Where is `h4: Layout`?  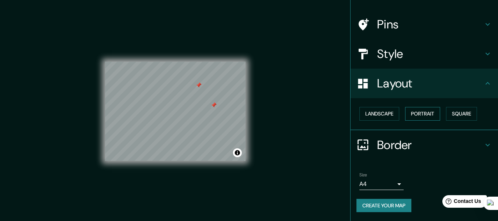 h4: Layout is located at coordinates (430, 83).